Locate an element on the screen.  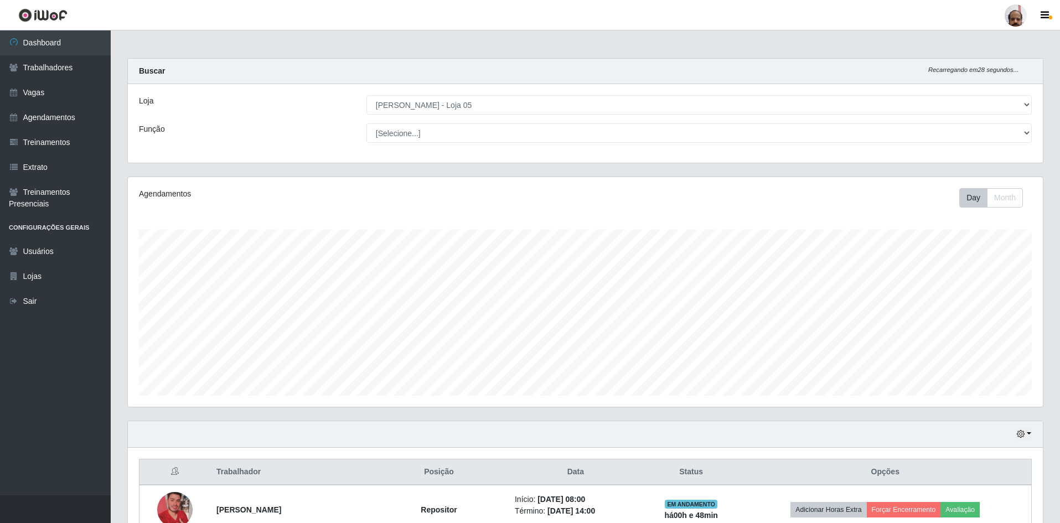
label: Função is located at coordinates (152, 129).